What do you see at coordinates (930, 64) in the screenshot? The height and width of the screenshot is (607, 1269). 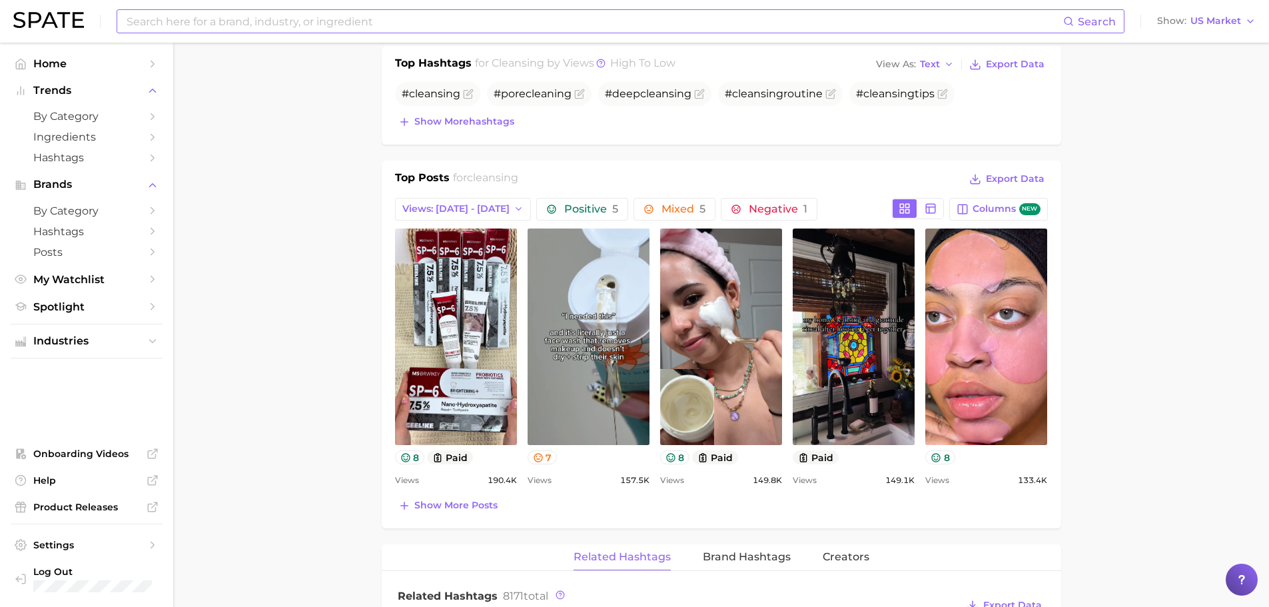 I see `span: Text` at bounding box center [930, 64].